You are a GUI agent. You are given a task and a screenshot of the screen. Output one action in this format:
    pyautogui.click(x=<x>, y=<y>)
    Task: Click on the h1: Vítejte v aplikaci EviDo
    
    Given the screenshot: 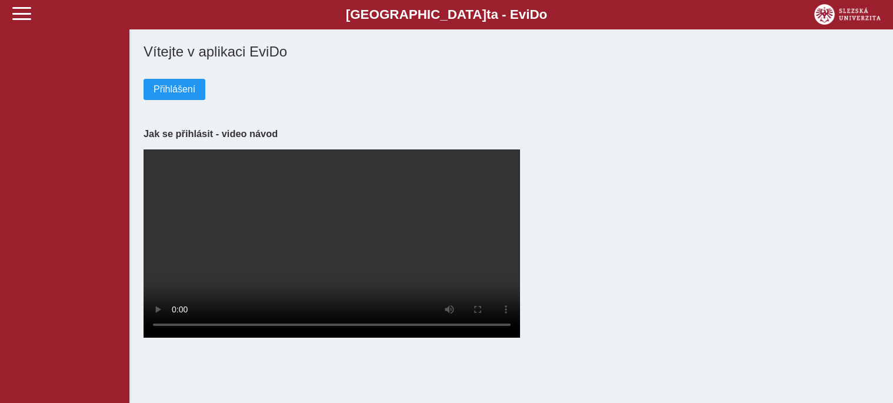 What is the action you would take?
    pyautogui.click(x=511, y=52)
    